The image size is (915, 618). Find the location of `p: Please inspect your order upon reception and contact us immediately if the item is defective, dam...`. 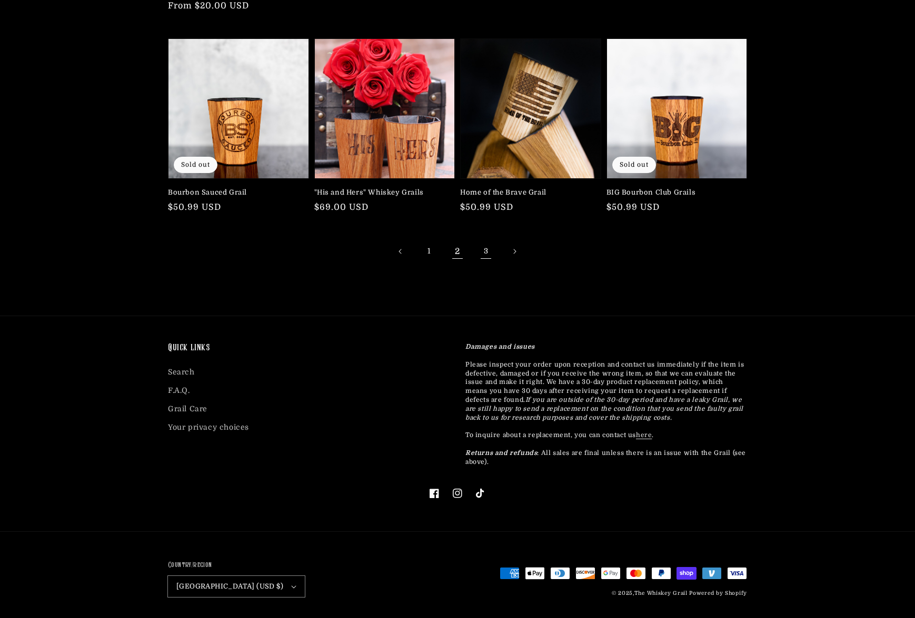

p: Please inspect your order upon reception and contact us immediately if the item is defective, dam... is located at coordinates (606, 404).